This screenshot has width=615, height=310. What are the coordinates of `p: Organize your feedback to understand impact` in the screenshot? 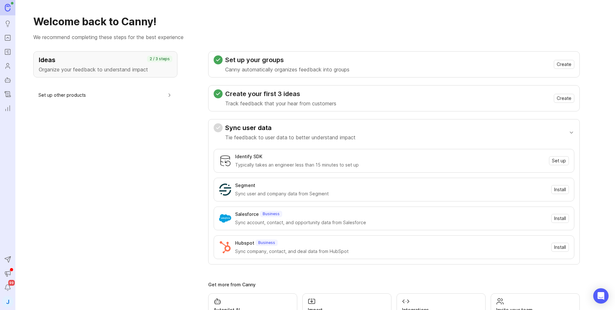 It's located at (105, 70).